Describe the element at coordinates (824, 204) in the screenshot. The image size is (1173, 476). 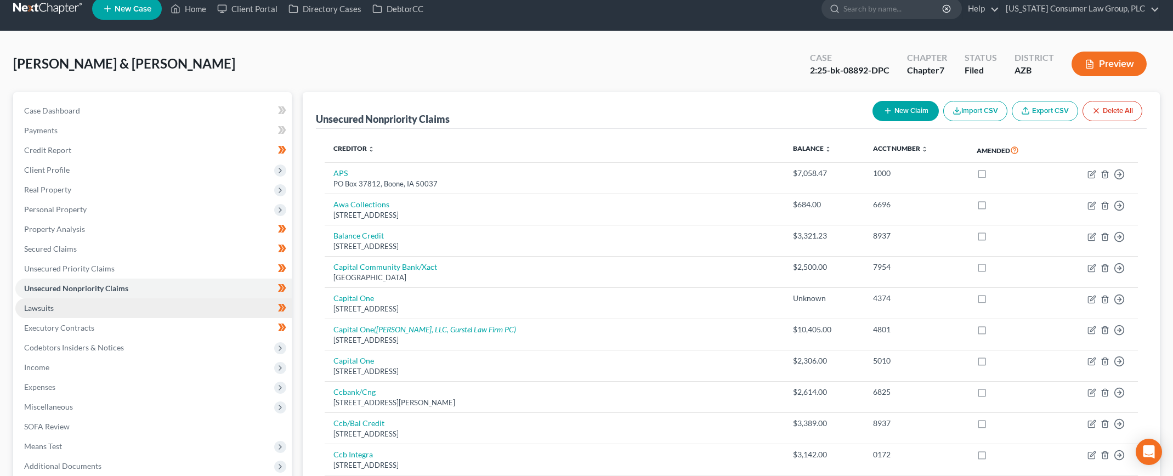
I see `div: $684.00` at that location.